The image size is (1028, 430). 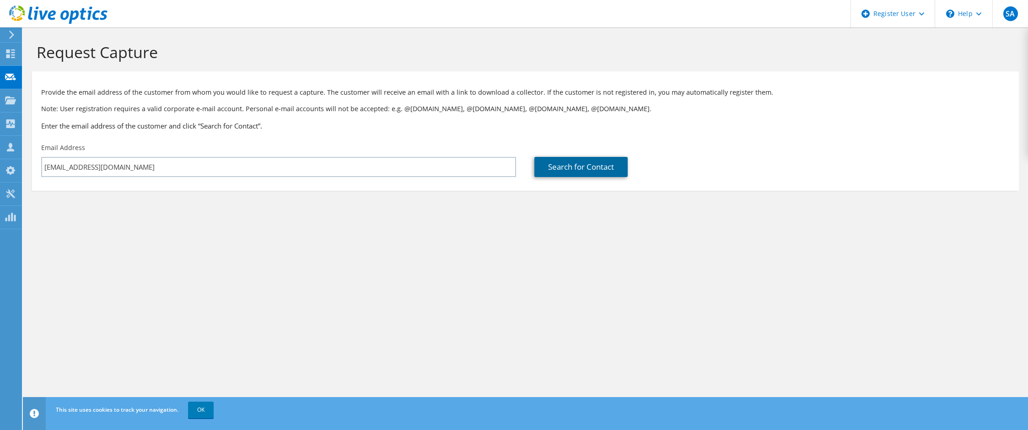 I want to click on p: Note: User registration requires a valid corporate e-mail account. Personal e-mail accounts will ..., so click(x=525, y=109).